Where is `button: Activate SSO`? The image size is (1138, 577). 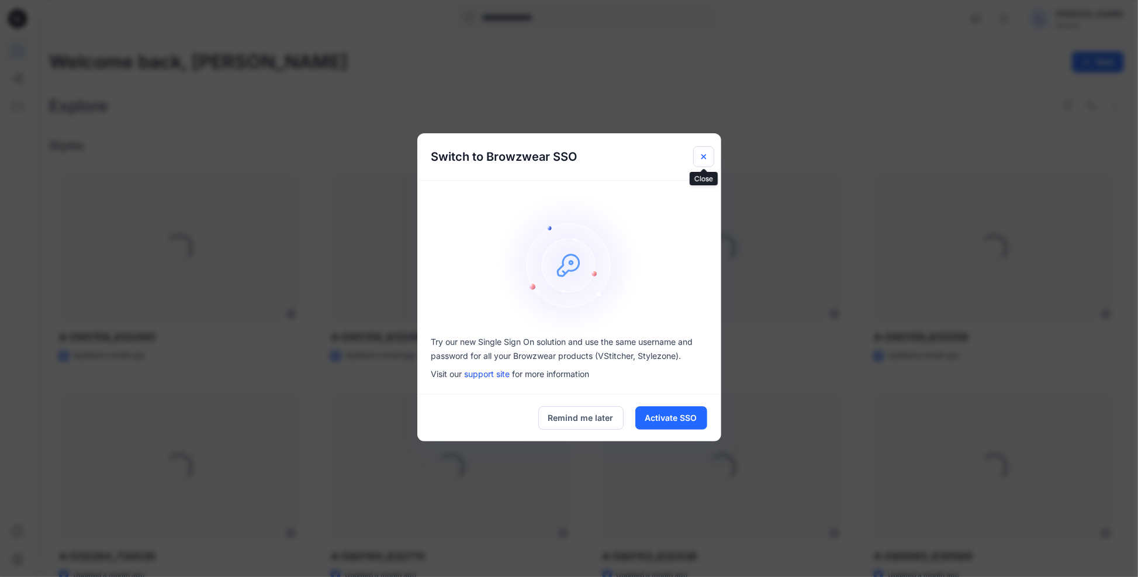 button: Activate SSO is located at coordinates (671, 418).